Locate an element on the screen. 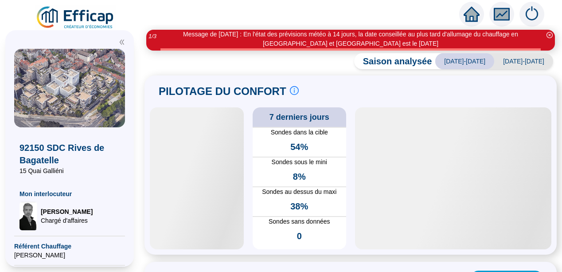 The width and height of the screenshot is (562, 272). span: 0 is located at coordinates (299, 236).